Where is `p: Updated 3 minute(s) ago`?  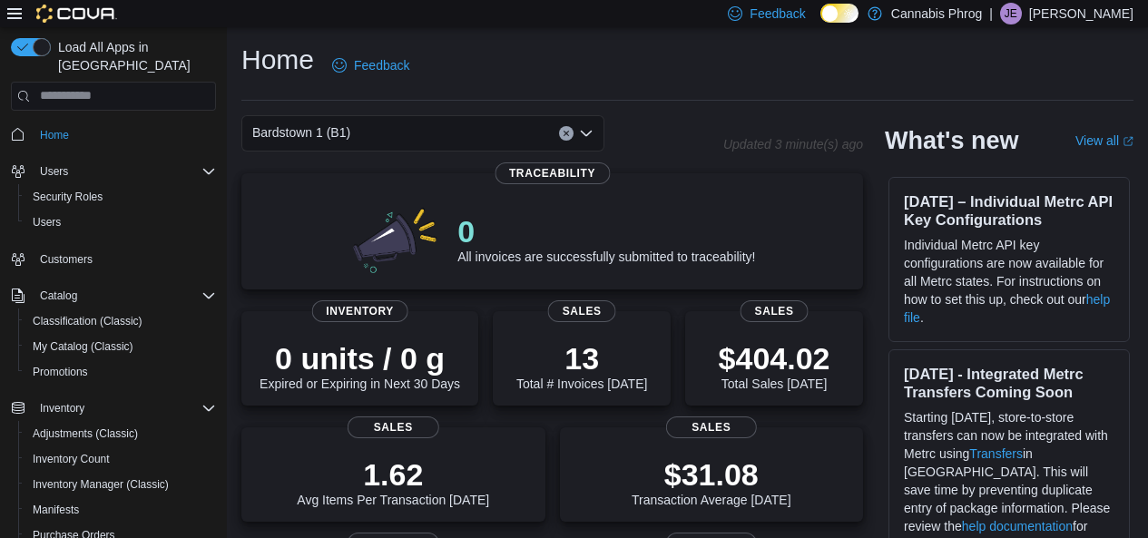
p: Updated 3 minute(s) ago is located at coordinates (793, 144).